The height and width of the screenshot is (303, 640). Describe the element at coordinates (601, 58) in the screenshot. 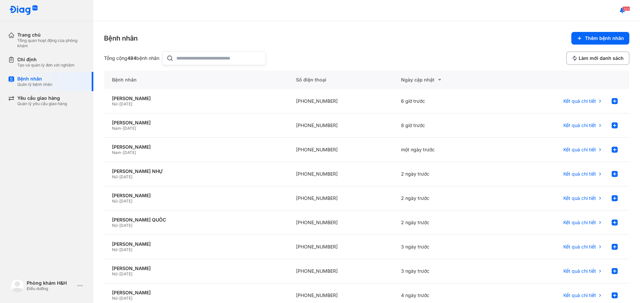

I see `span: Làm mới danh sách` at that location.